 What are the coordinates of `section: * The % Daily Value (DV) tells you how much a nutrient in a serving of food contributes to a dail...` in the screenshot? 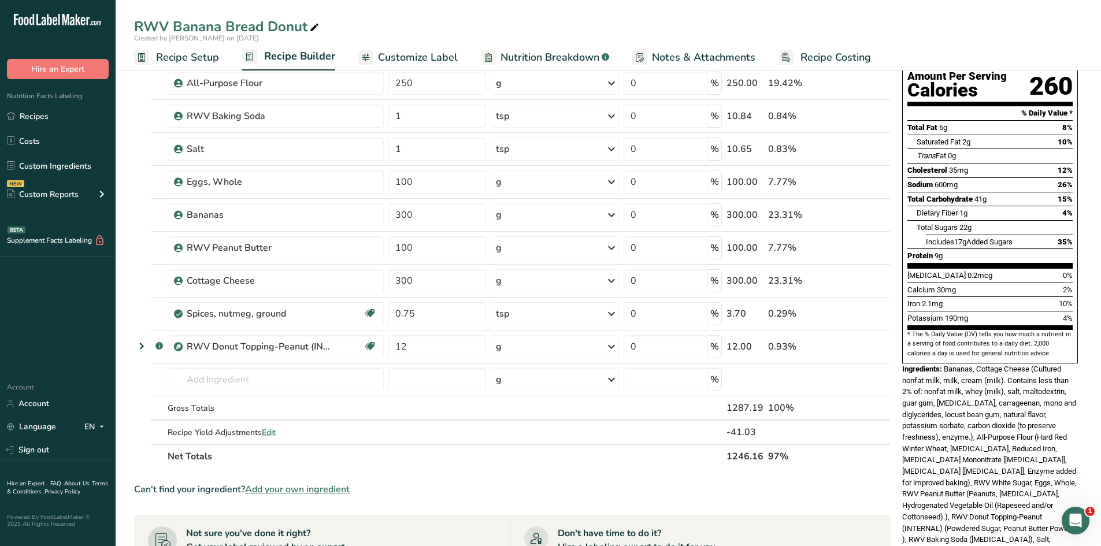 It's located at (990, 344).